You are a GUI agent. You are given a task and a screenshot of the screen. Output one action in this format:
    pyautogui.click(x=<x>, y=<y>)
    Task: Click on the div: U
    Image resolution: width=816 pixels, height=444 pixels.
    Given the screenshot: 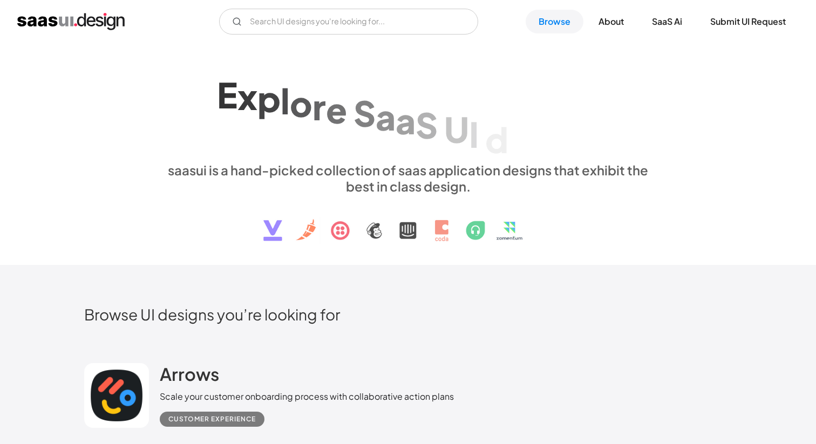 What is the action you would take?
    pyautogui.click(x=456, y=129)
    